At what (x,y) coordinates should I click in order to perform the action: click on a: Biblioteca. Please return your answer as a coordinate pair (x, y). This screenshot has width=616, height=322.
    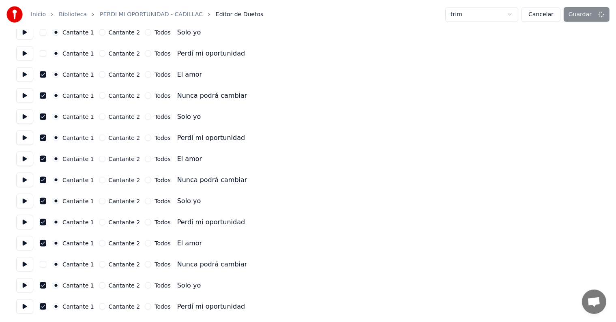
    Looking at the image, I should click on (73, 15).